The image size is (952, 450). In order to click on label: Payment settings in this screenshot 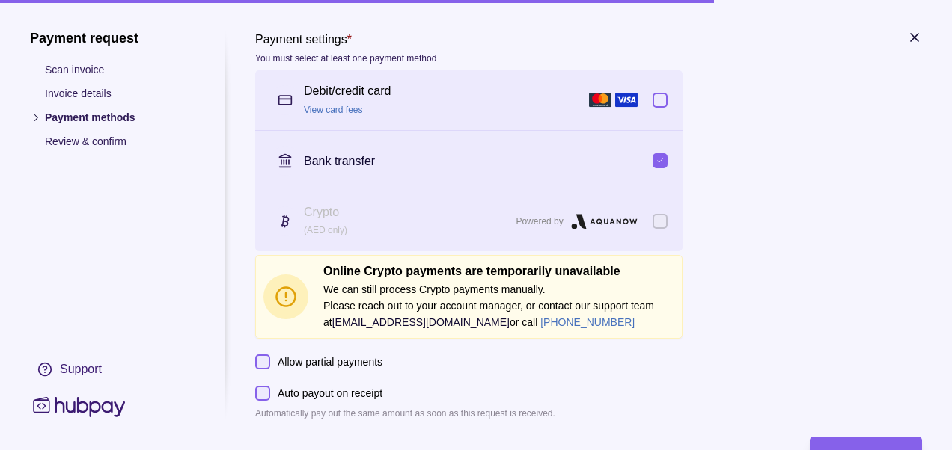, I will do `click(346, 48)`.